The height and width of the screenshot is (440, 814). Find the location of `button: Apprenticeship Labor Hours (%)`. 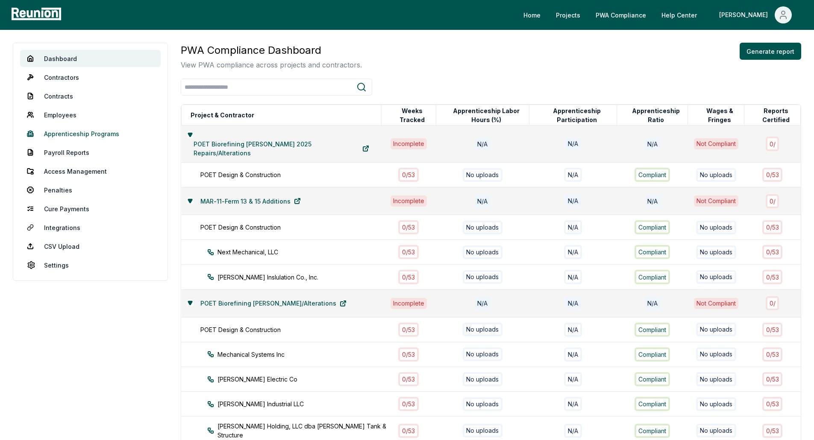

button: Apprenticeship Labor Hours (%) is located at coordinates (486, 115).